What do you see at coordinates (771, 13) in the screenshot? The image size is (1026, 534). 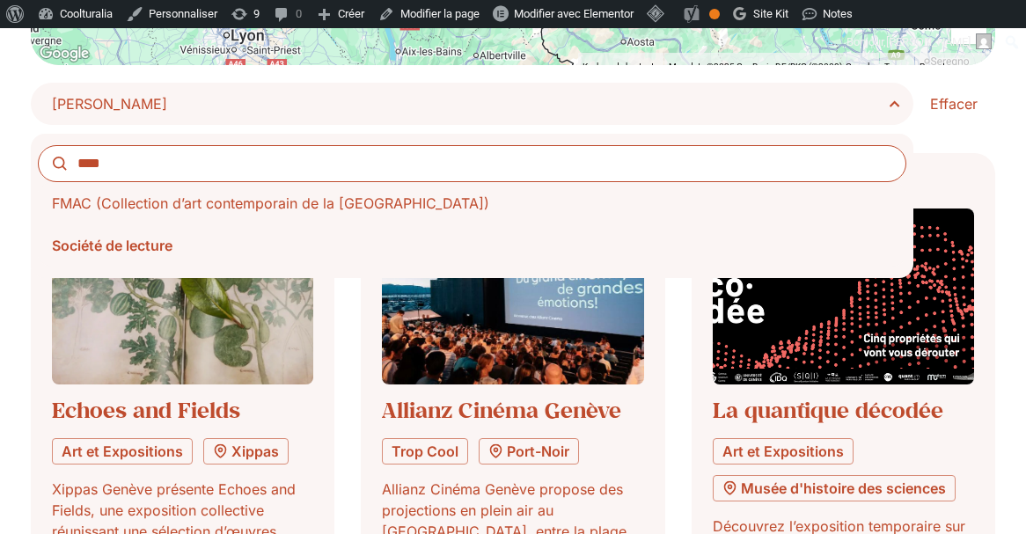 I see `span: Site Kit` at bounding box center [771, 13].